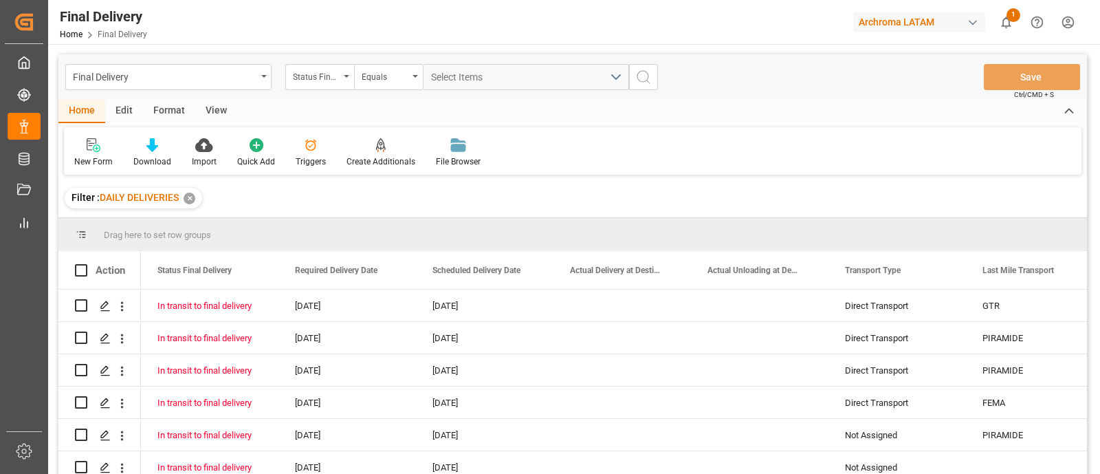  Describe the element at coordinates (1019, 270) in the screenshot. I see `span: Last Mile Transport` at that location.